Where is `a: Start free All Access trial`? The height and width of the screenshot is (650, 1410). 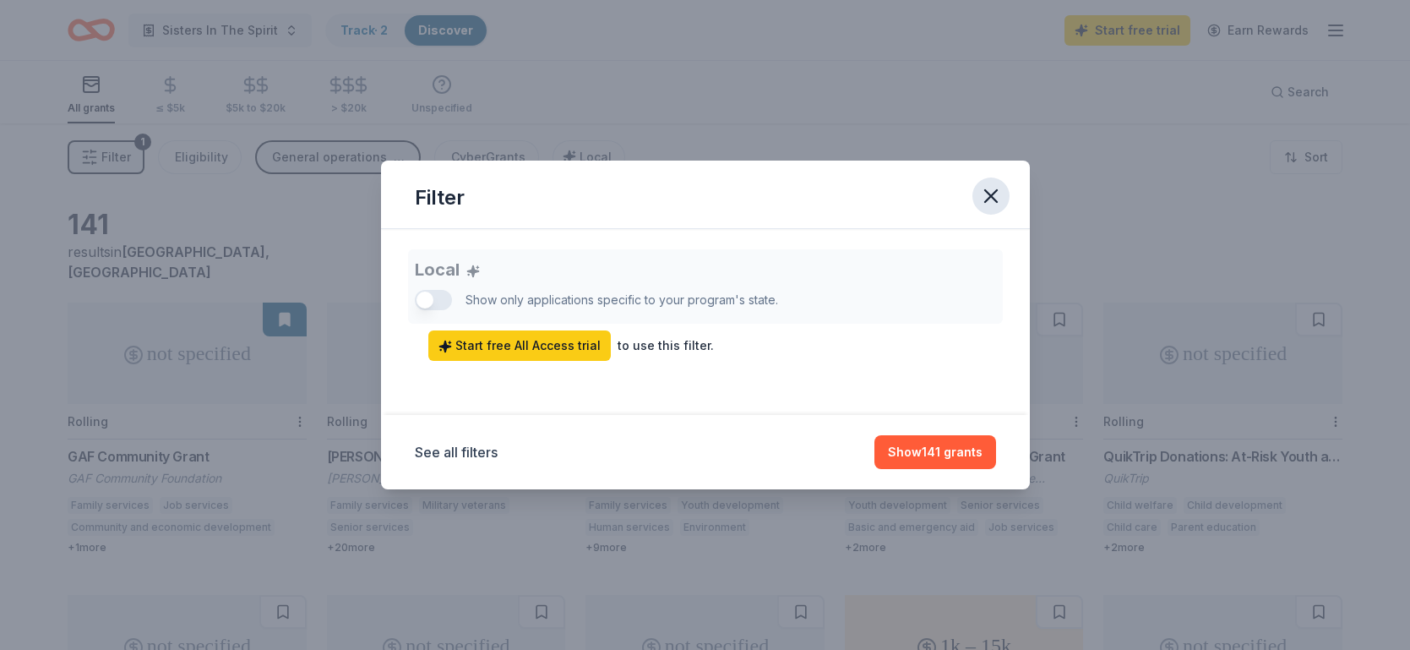
a: Start free All Access trial is located at coordinates (520, 346).